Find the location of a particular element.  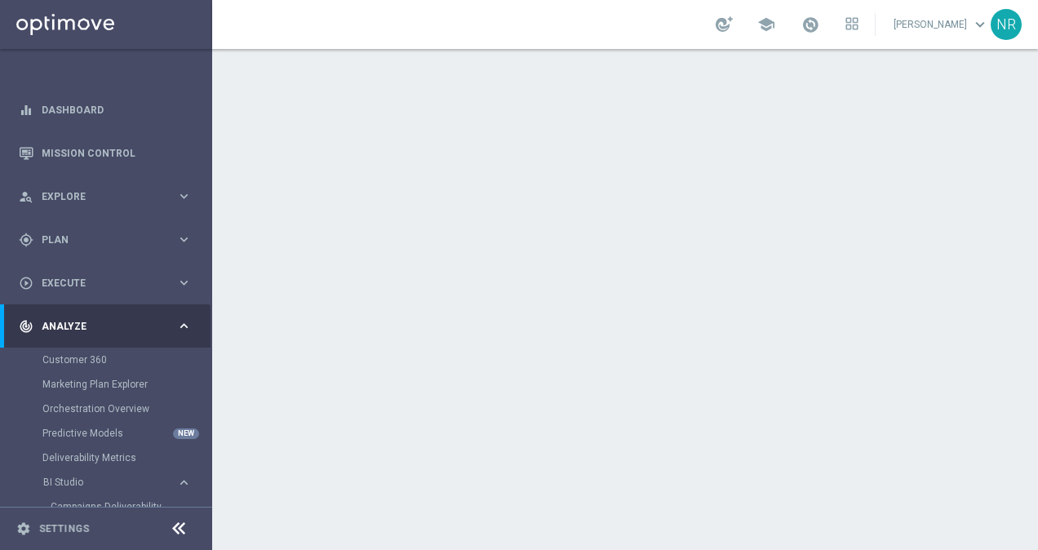

button: track_changes Analyze keyboard_arrow_right is located at coordinates (105, 326).